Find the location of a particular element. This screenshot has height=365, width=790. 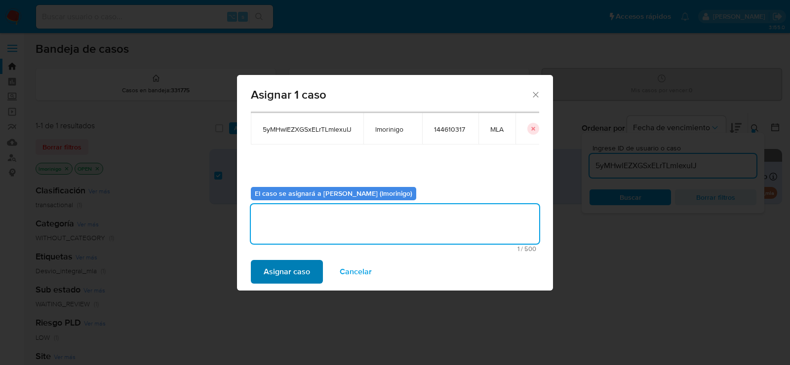

button: Asignar caso is located at coordinates (287, 272).